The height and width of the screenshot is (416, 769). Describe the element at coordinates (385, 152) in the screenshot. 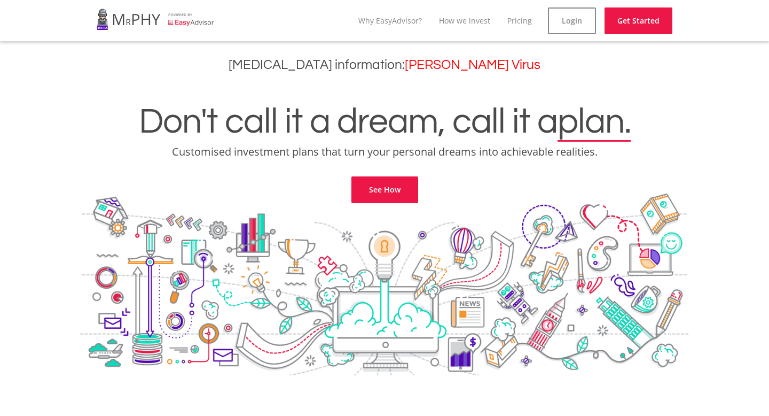

I see `p: Customised investment plans that turn your personal dreams into achievable realities.` at that location.